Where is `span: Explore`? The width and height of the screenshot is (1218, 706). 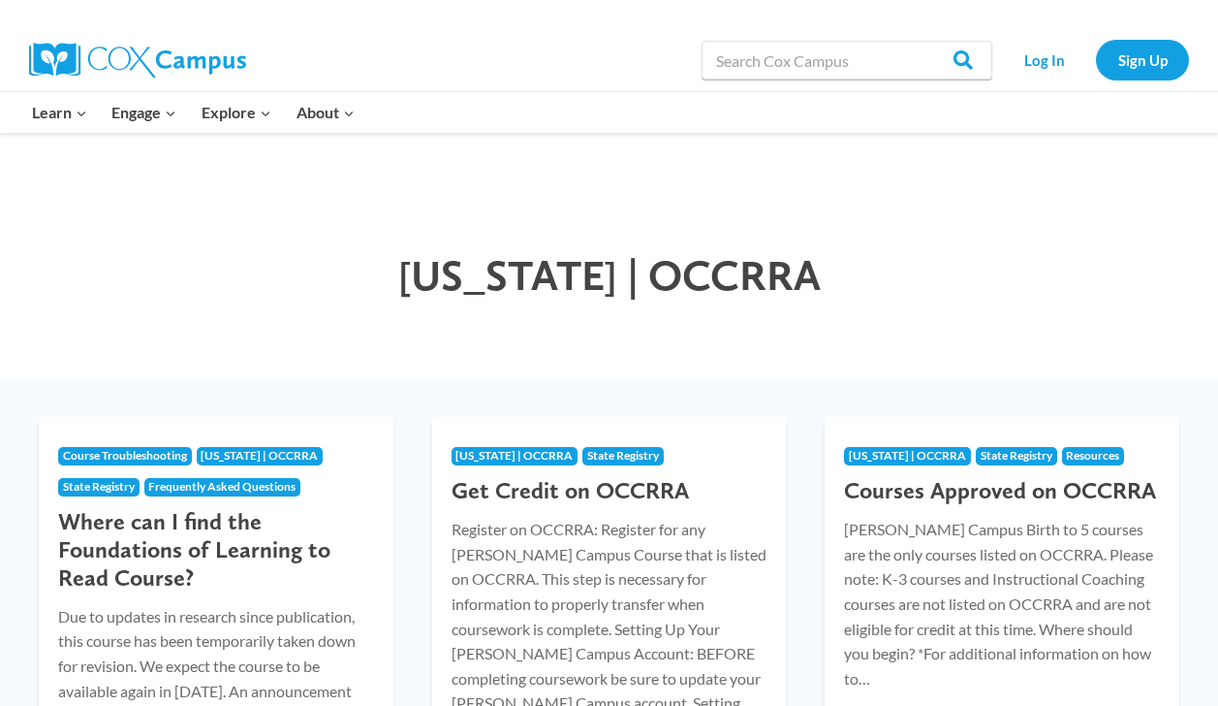 span: Explore is located at coordinates (236, 112).